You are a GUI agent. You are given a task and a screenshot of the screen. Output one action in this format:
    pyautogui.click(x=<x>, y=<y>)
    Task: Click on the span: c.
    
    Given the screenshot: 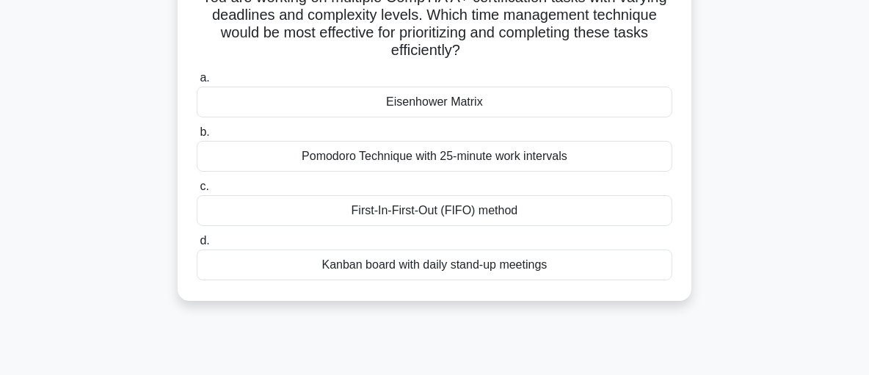 What is the action you would take?
    pyautogui.click(x=204, y=186)
    